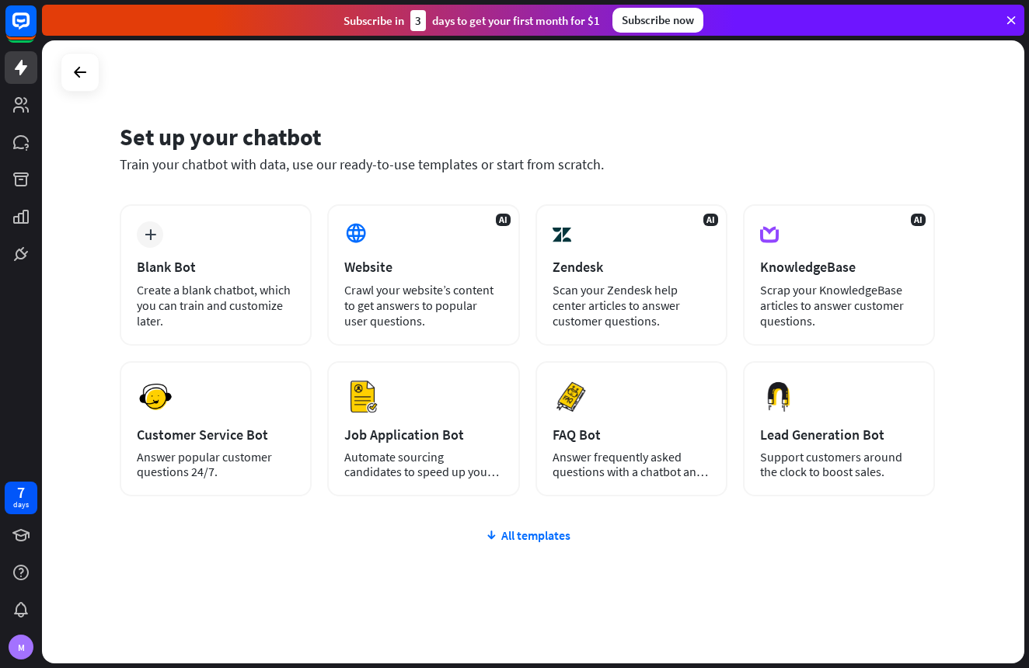  I want to click on div: Set up your chatbot, so click(527, 137).